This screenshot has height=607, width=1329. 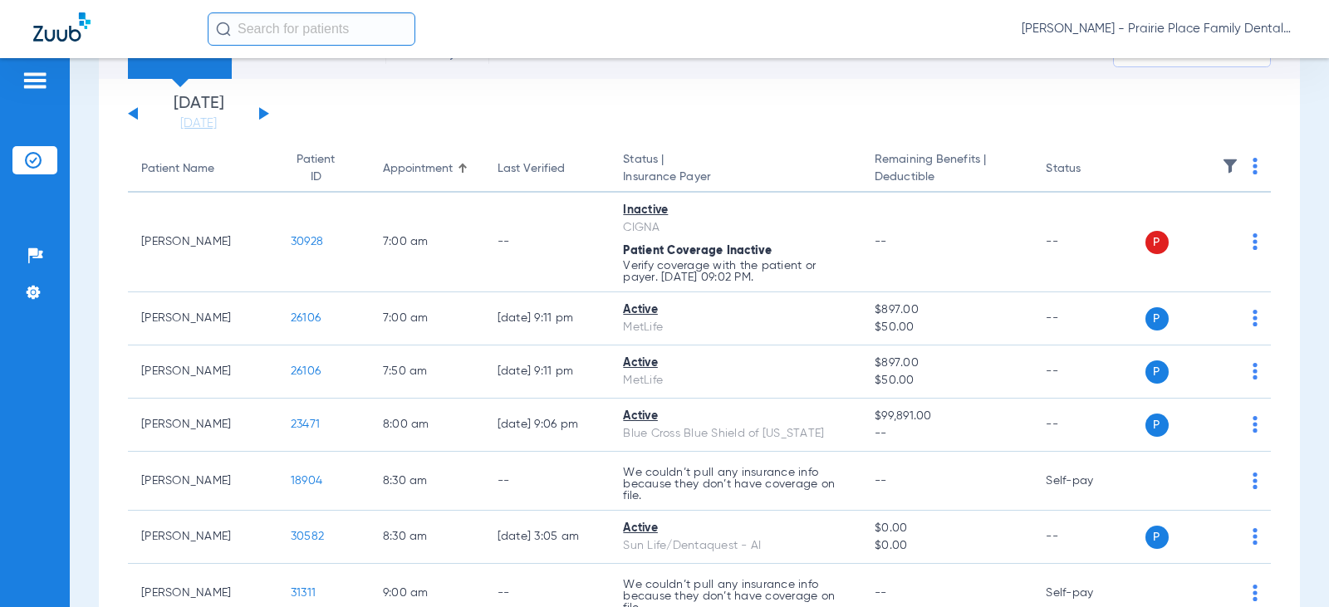 I want to click on span: Patient Coverage Inactive, so click(x=697, y=251).